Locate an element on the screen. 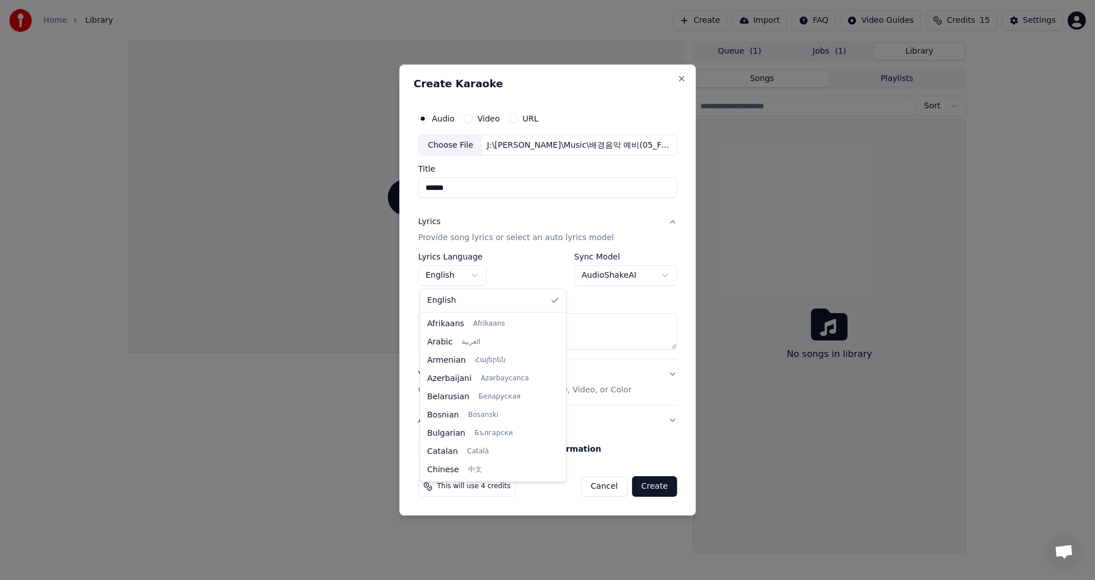  span: Català is located at coordinates (478, 452).